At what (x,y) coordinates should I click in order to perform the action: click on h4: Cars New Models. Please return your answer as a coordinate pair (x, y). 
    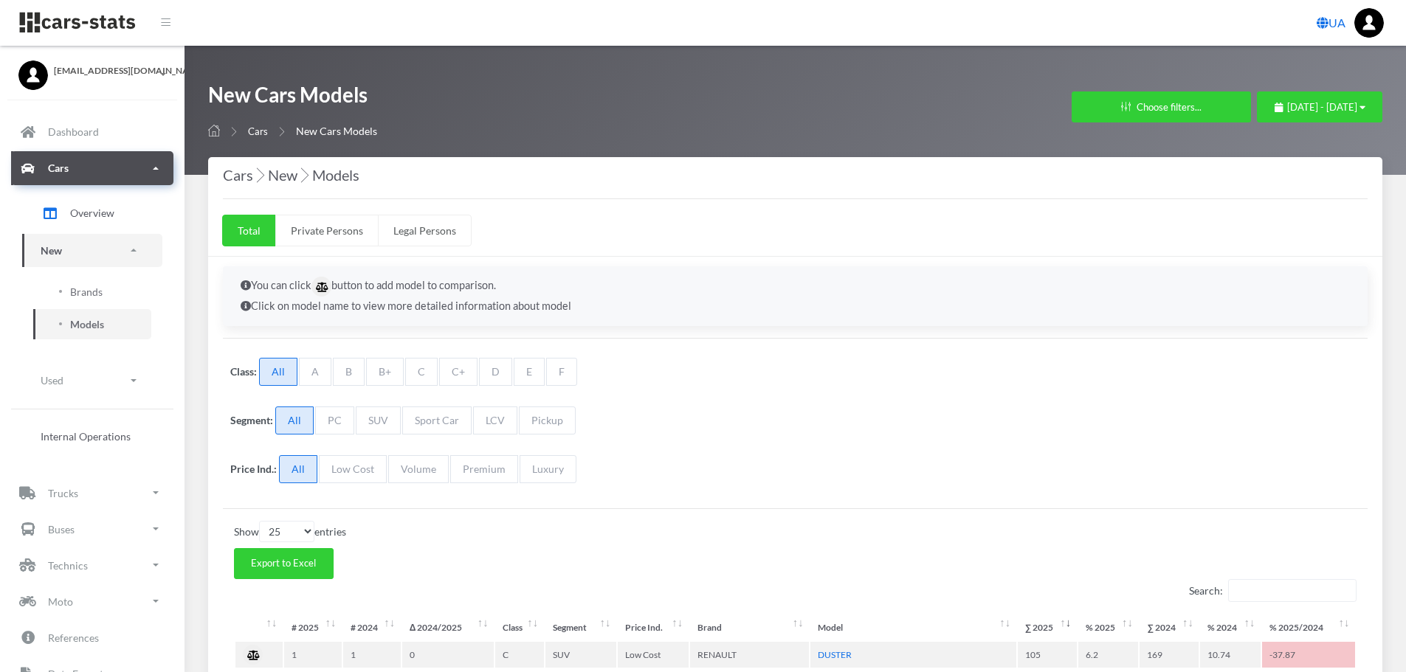
    Looking at the image, I should click on (795, 175).